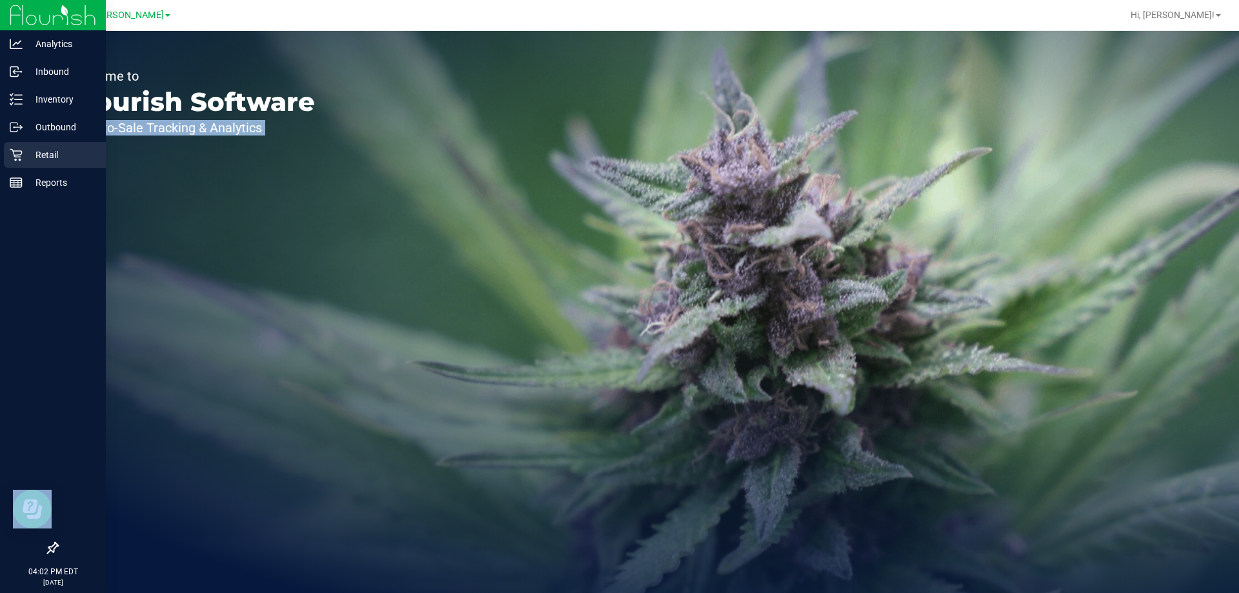 Image resolution: width=1239 pixels, height=593 pixels. Describe the element at coordinates (192, 128) in the screenshot. I see `p: Seed-to-Sale Tracking & Analytics` at that location.